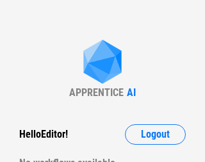 The image size is (205, 162). What do you see at coordinates (44, 135) in the screenshot?
I see `div: Hello Editor !` at bounding box center [44, 135].